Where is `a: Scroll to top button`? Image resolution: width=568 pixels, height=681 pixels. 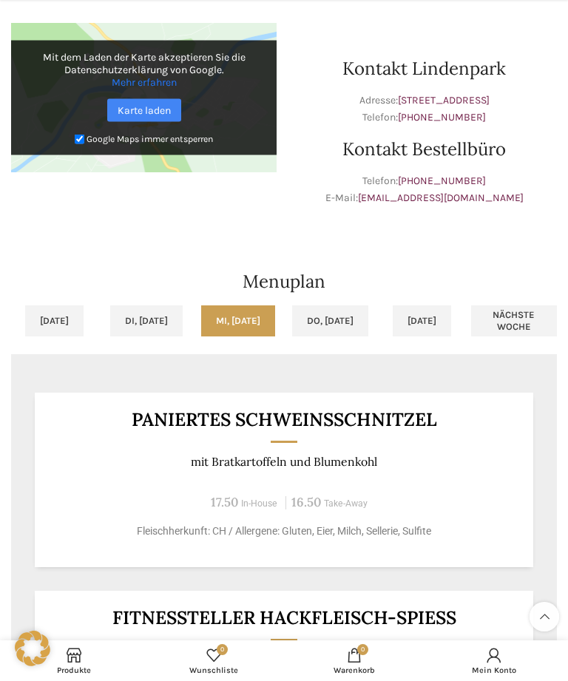
a: Scroll to top button is located at coordinates (544, 617).